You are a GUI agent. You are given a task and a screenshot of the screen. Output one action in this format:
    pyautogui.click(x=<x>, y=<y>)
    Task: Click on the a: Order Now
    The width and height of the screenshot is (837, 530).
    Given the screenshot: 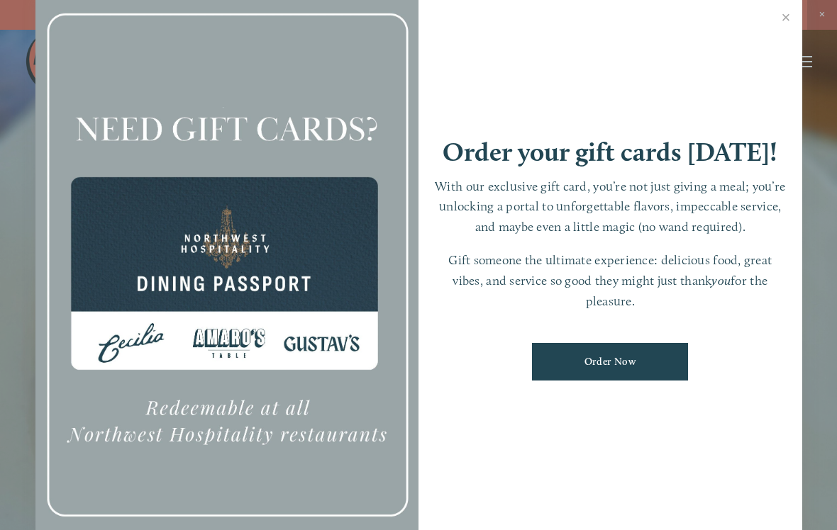 What is the action you would take?
    pyautogui.click(x=610, y=362)
    